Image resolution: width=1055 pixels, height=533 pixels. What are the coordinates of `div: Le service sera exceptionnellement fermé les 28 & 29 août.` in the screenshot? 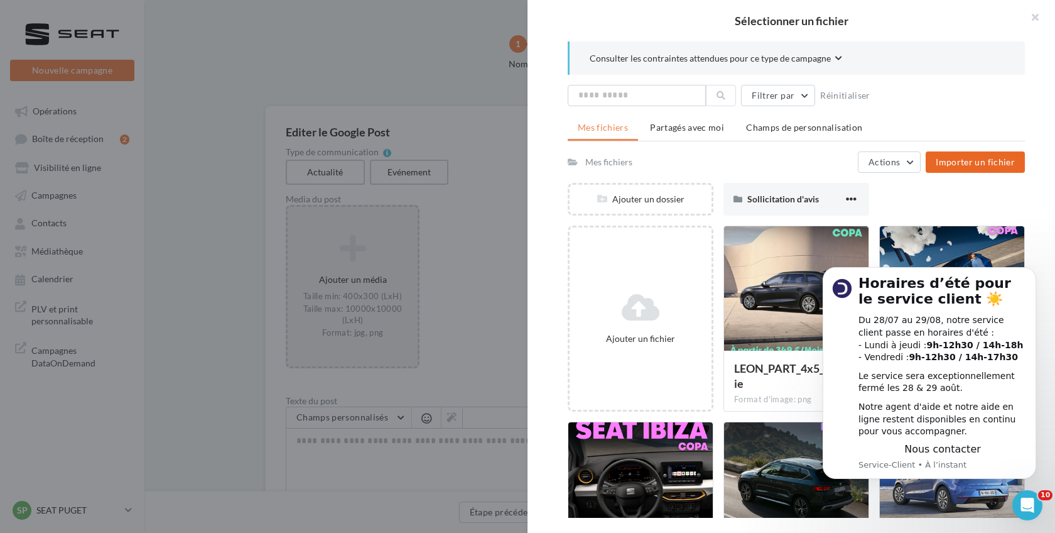 It's located at (139, 133).